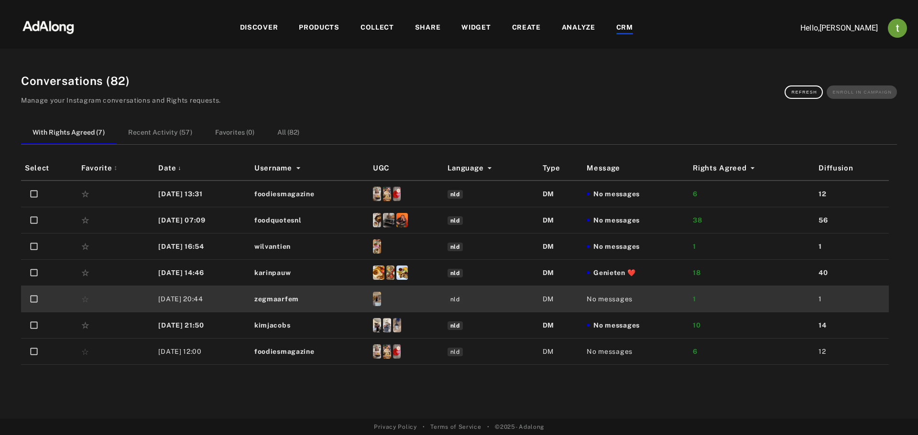 This screenshot has height=435, width=918. Describe the element at coordinates (751, 325) in the screenshot. I see `div: 10` at that location.